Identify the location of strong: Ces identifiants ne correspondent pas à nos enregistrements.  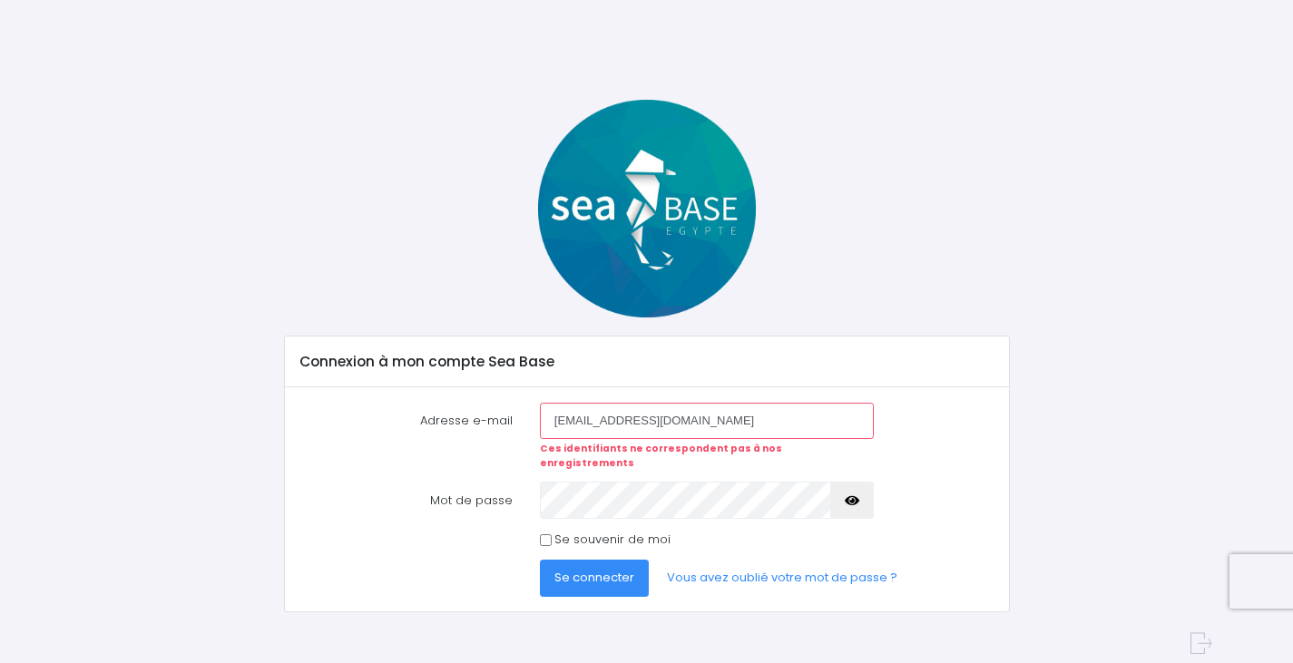
(661, 456).